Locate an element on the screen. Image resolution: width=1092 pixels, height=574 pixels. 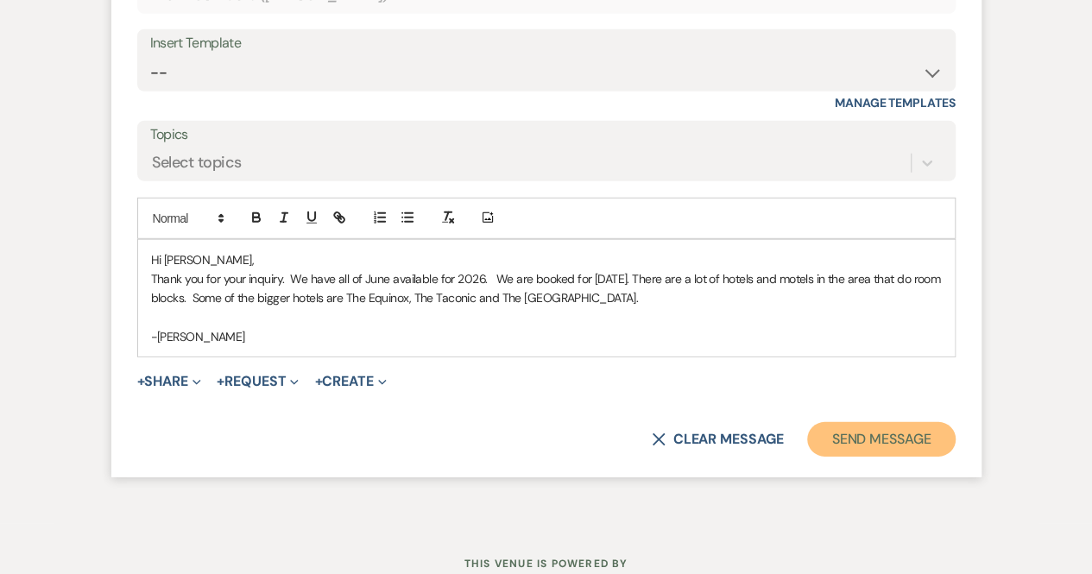
div: Insert Template is located at coordinates (546, 43).